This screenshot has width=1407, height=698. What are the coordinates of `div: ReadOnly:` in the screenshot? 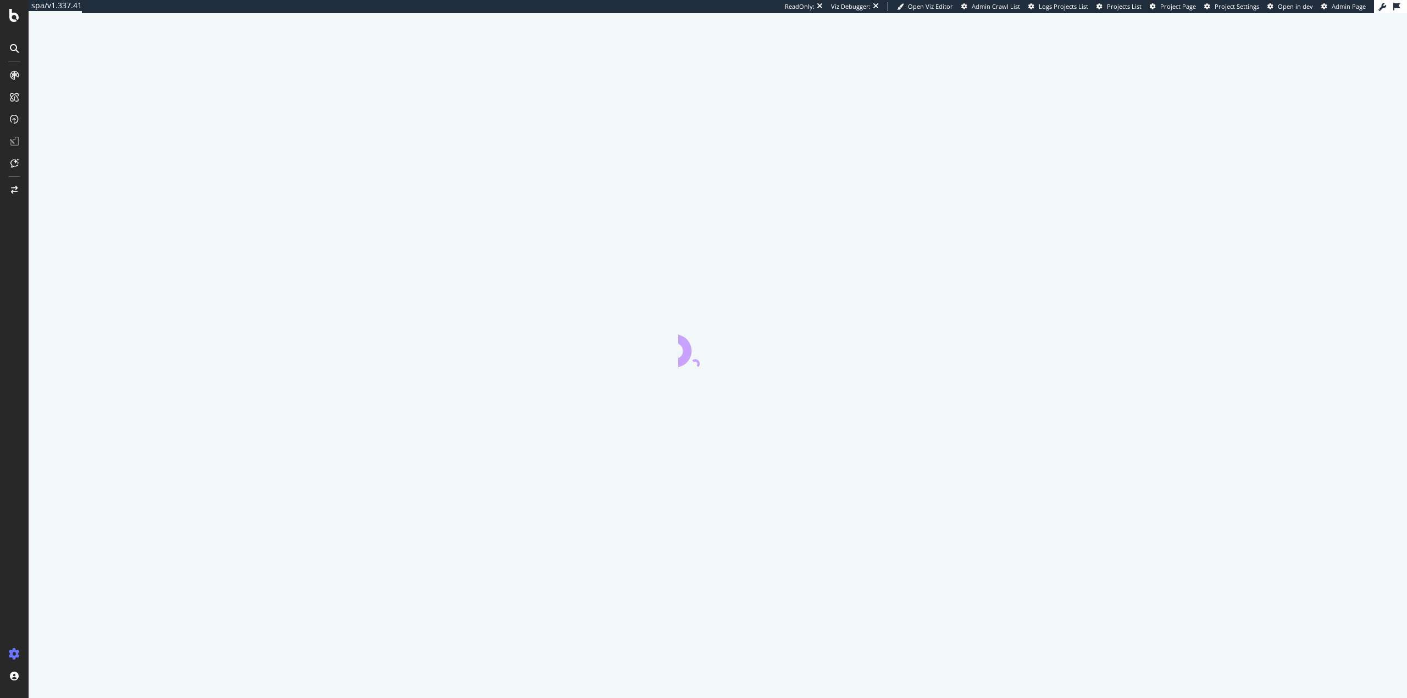 It's located at (799, 7).